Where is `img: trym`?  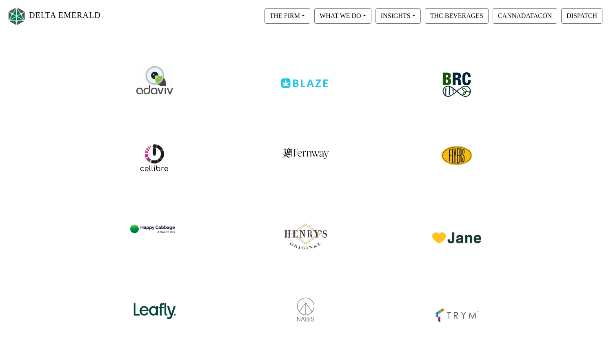 img: trym is located at coordinates (457, 307).